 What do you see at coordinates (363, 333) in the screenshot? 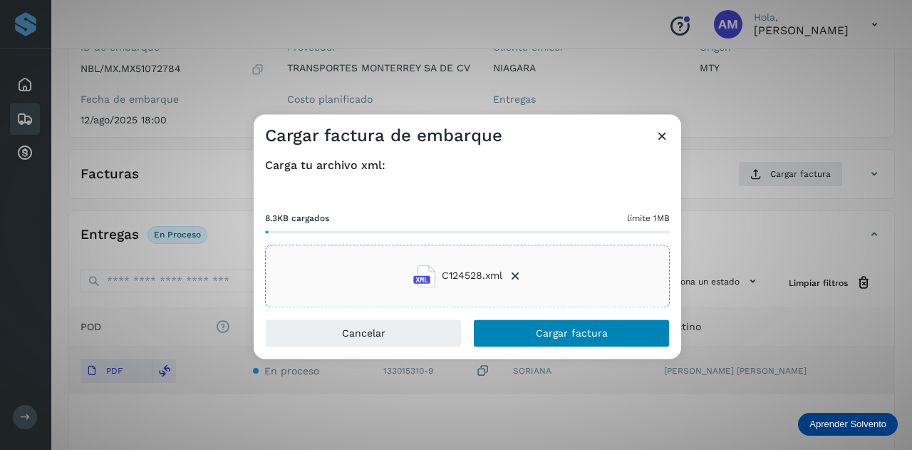
I see `button: Cancelar` at bounding box center [363, 333].